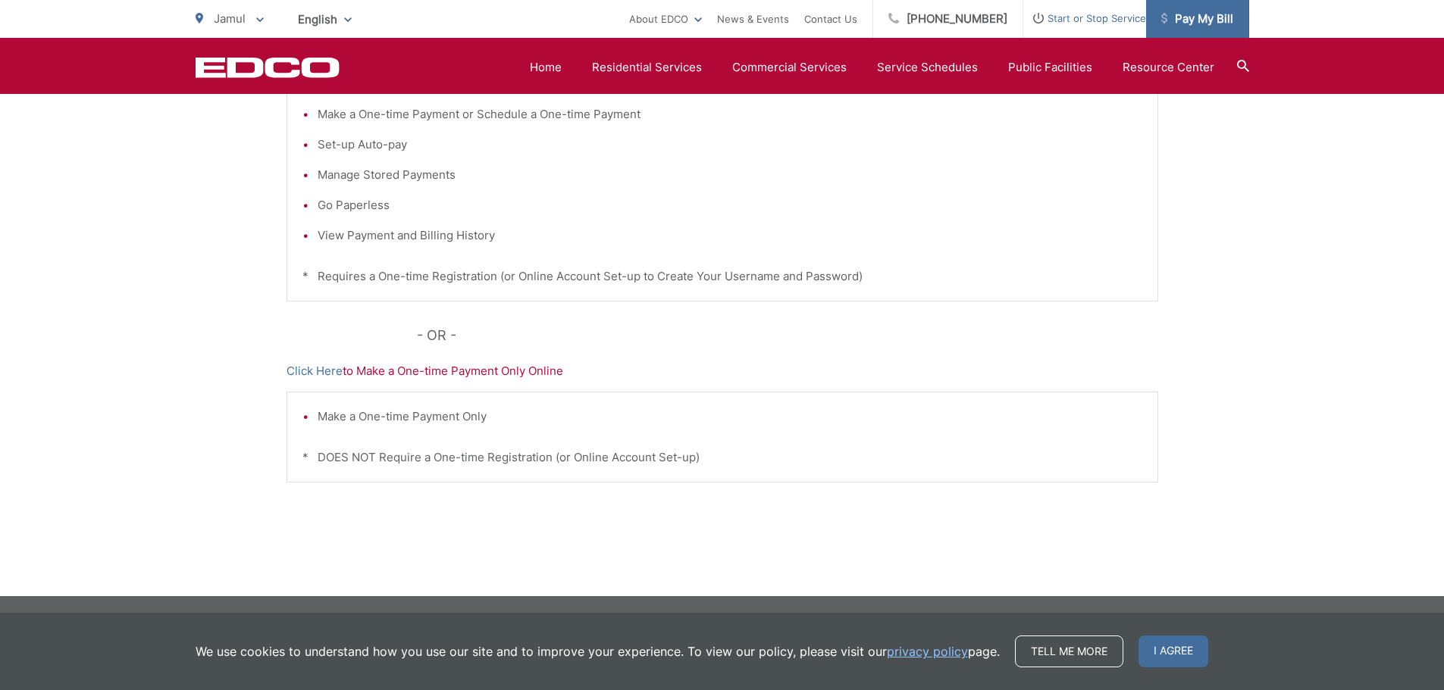 Image resolution: width=1444 pixels, height=690 pixels. What do you see at coordinates (315, 371) in the screenshot?
I see `a: Click Here` at bounding box center [315, 371].